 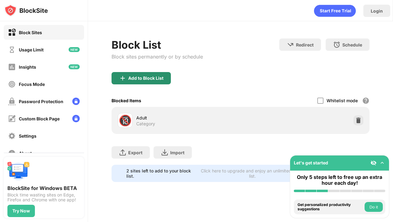 I want to click on img: about-off.svg, so click(x=12, y=153).